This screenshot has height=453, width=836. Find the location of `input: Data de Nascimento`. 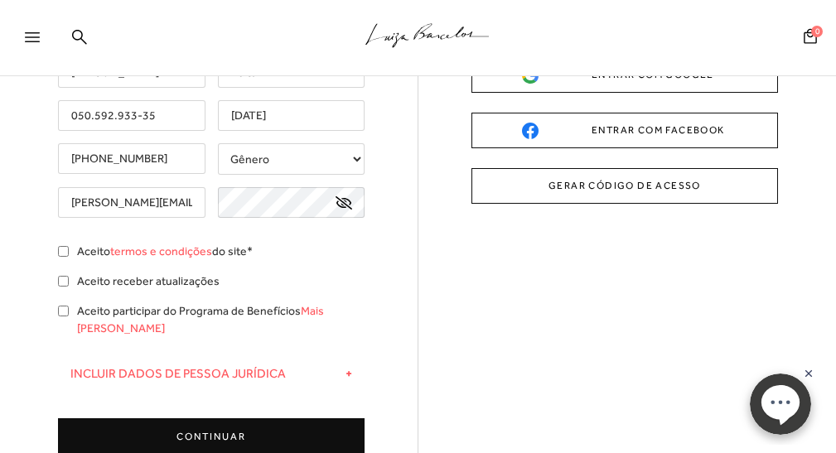

input: Data de Nascimento is located at coordinates (292, 115).